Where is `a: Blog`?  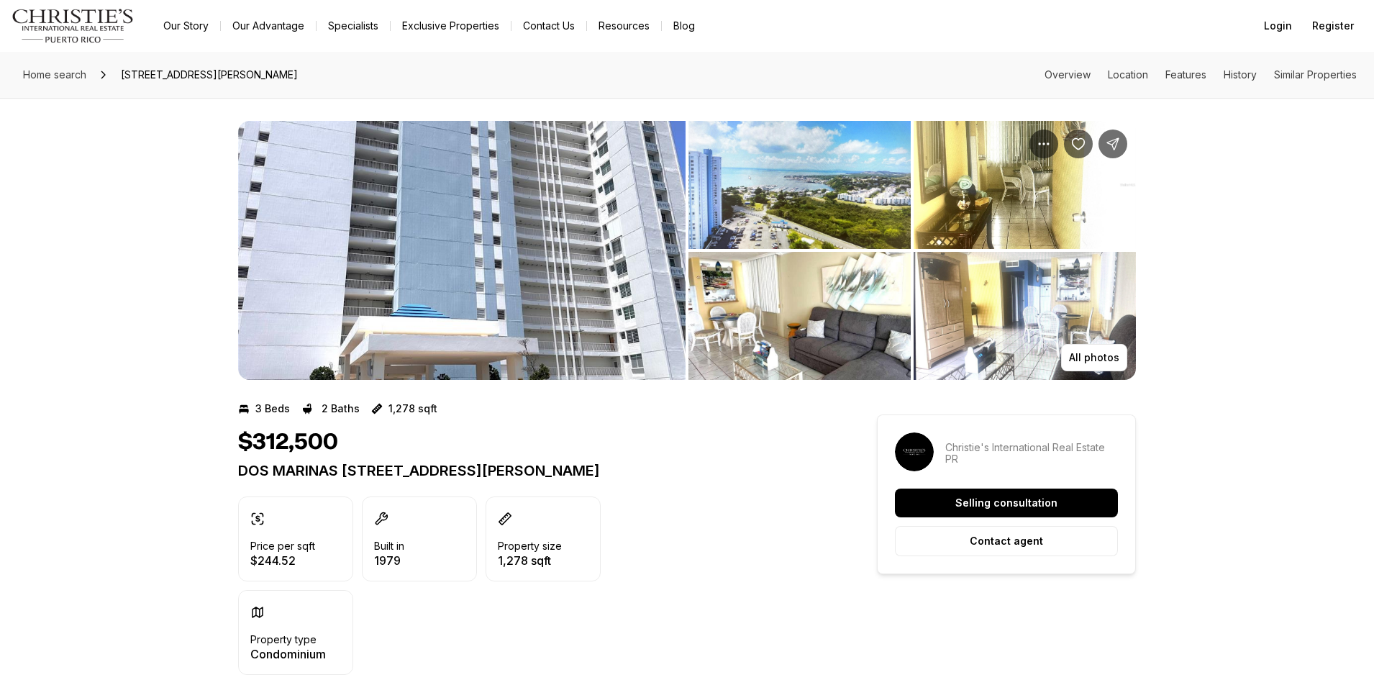
a: Blog is located at coordinates (684, 26).